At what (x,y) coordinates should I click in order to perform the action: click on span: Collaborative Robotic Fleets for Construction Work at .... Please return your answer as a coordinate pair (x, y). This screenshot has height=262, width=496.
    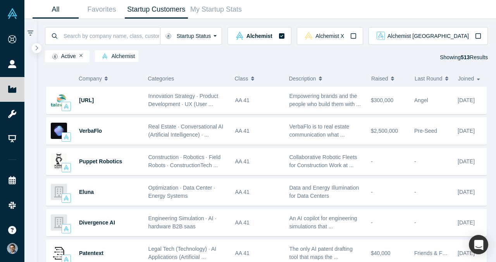
    Looking at the image, I should click on (323, 161).